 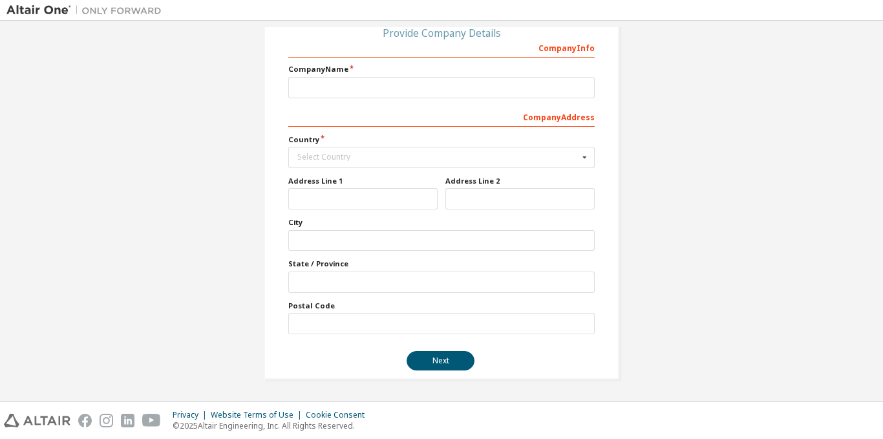 I want to click on img: altair_logo.svg, so click(x=37, y=420).